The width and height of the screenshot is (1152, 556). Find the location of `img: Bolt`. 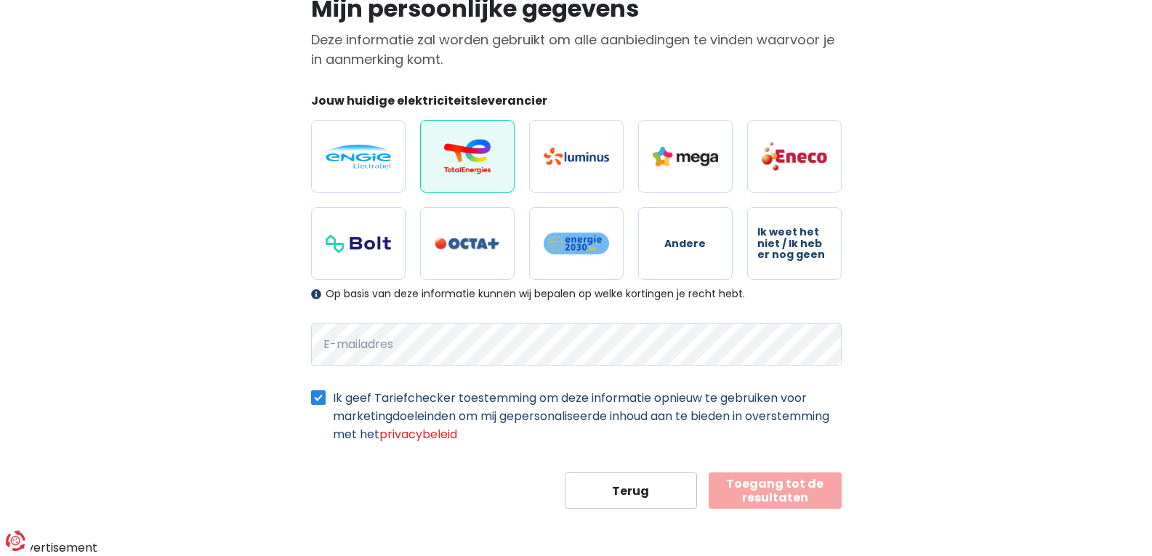

img: Bolt is located at coordinates (358, 243).